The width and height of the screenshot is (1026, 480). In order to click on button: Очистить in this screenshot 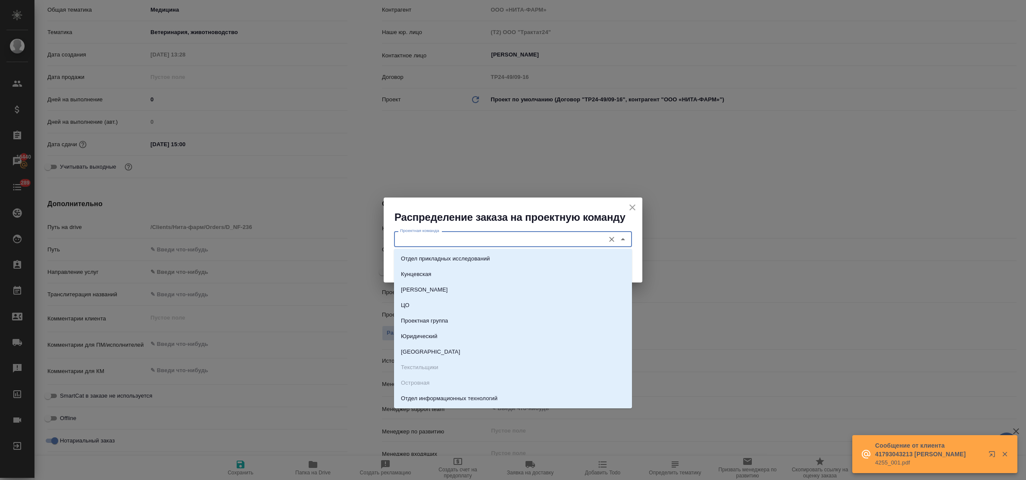, I will do `click(612, 239)`.